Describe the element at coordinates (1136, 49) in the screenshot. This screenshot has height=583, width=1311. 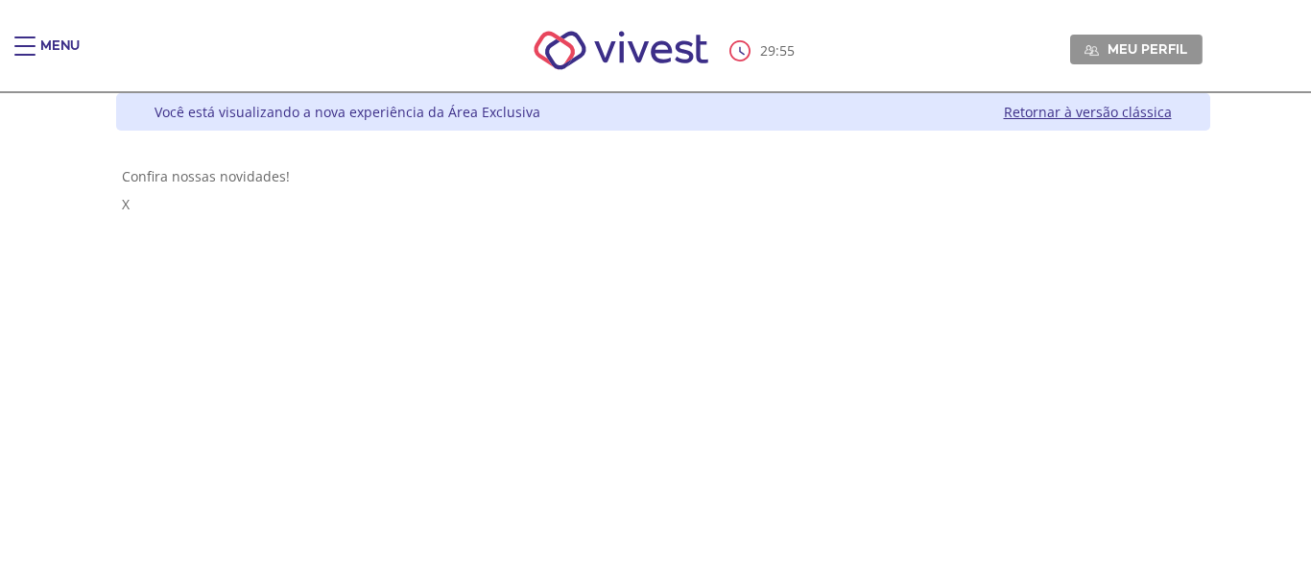
I see `a: Meu perfil` at that location.